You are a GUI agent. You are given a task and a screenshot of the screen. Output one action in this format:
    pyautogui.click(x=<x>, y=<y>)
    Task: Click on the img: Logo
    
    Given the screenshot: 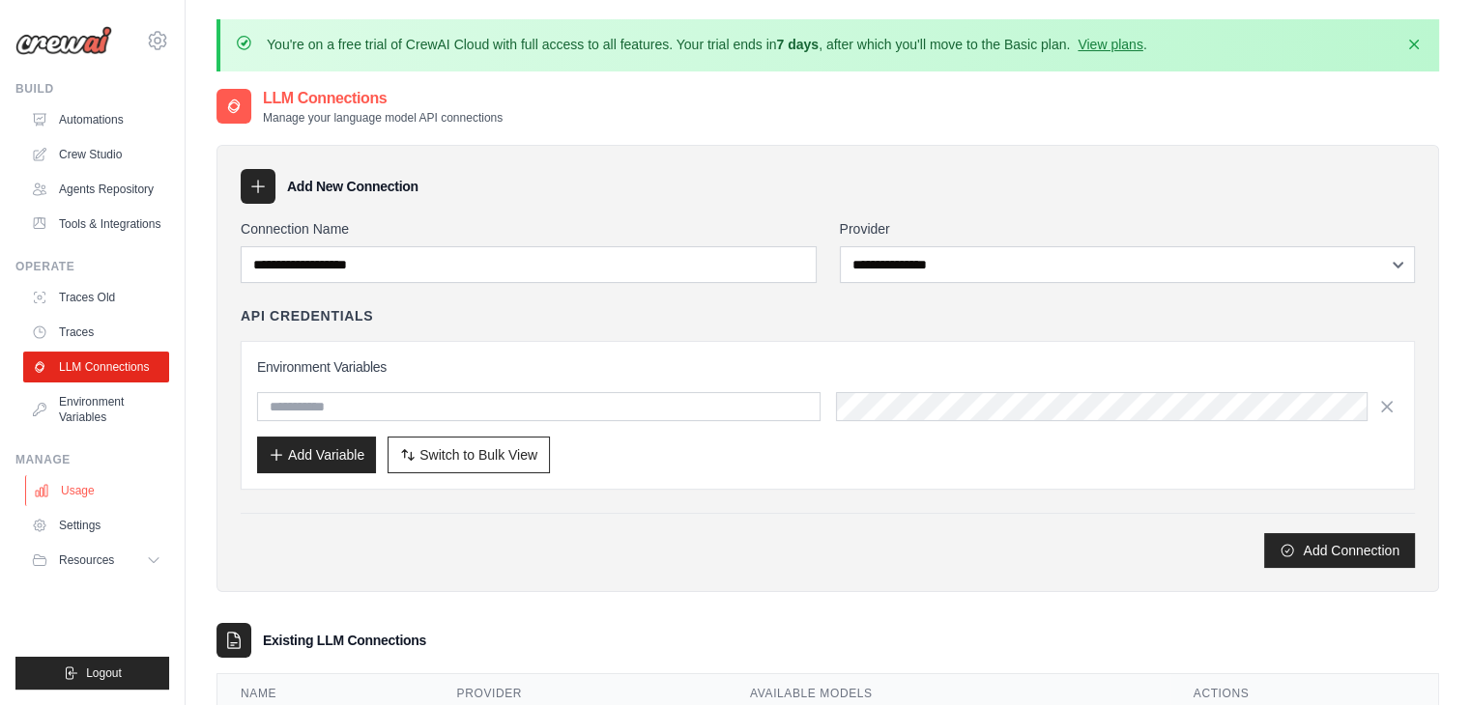 What is the action you would take?
    pyautogui.click(x=64, y=41)
    